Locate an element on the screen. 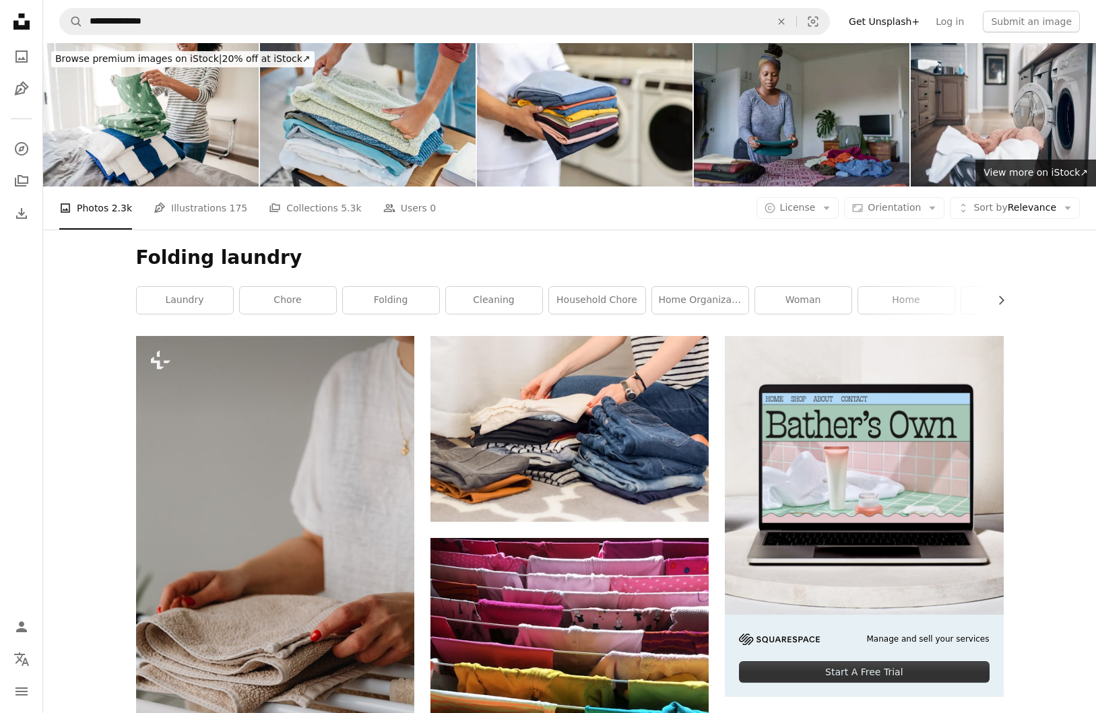 The width and height of the screenshot is (1096, 713). span: Browse premium images on iStock | is located at coordinates (138, 59).